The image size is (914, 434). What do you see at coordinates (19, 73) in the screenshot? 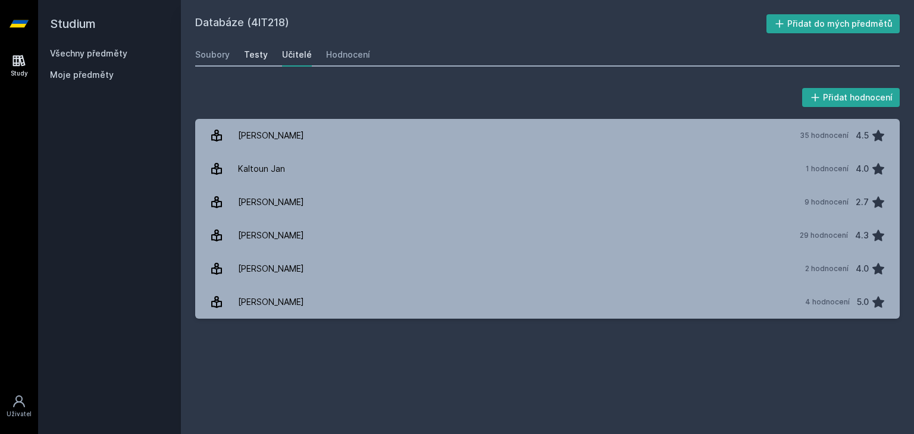
I see `div: Study` at bounding box center [19, 73].